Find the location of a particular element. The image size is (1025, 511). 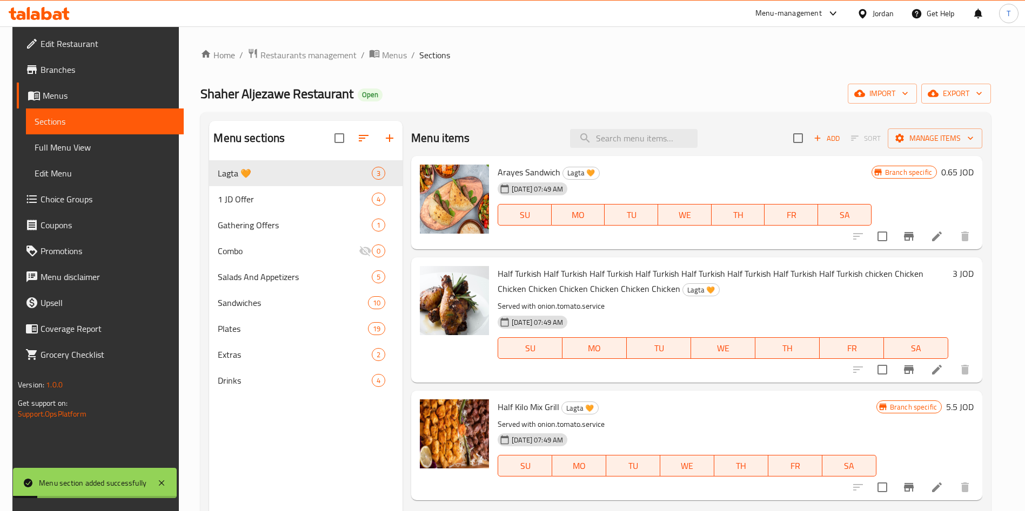

span: Select section first is located at coordinates (865, 138).